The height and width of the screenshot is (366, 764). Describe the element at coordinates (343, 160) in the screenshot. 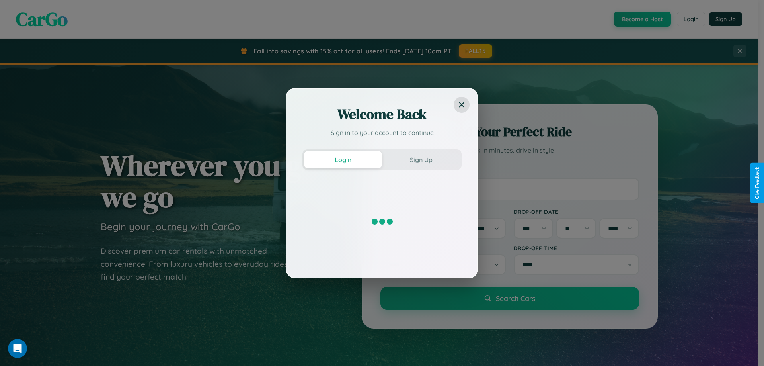

I see `button: Login` at that location.